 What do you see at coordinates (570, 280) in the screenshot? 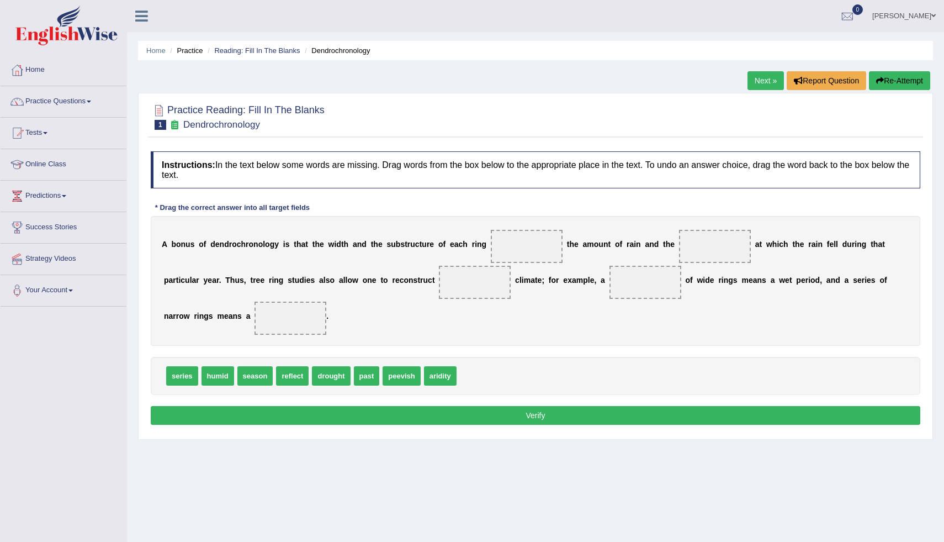
I see `b: x` at bounding box center [570, 280].